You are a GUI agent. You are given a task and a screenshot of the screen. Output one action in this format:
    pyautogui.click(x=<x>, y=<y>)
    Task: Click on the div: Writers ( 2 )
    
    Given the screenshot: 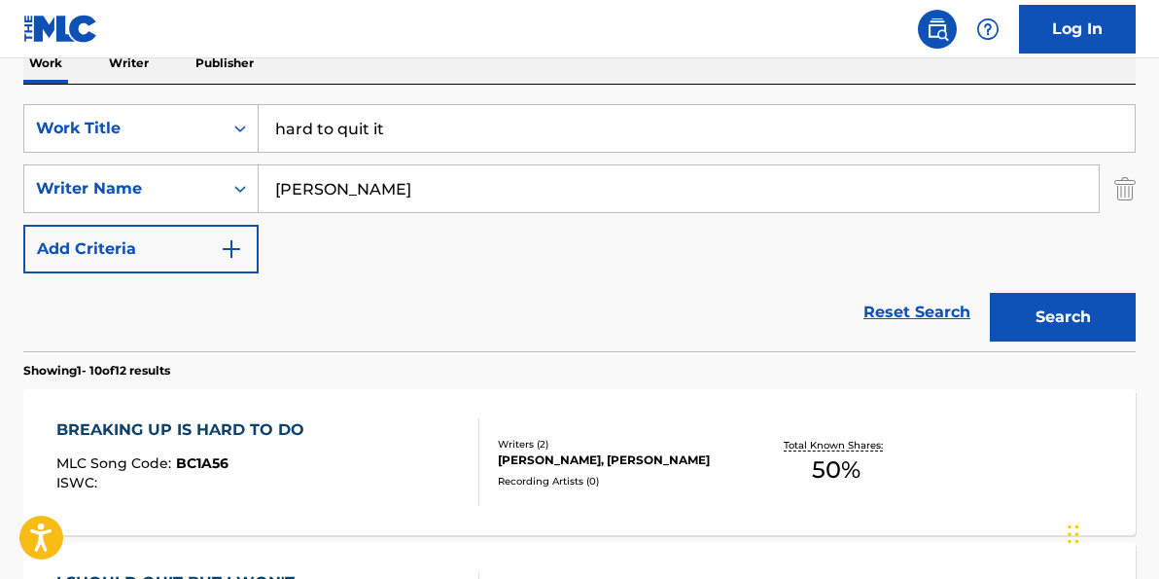 What is the action you would take?
    pyautogui.click(x=620, y=443)
    